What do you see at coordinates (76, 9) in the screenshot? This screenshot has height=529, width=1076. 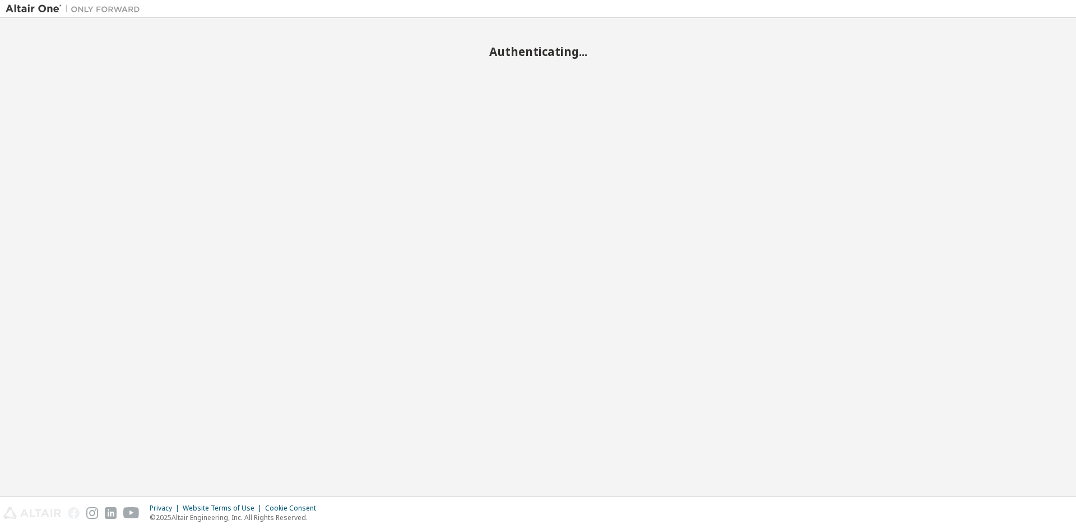 I see `img: Altair One` at bounding box center [76, 9].